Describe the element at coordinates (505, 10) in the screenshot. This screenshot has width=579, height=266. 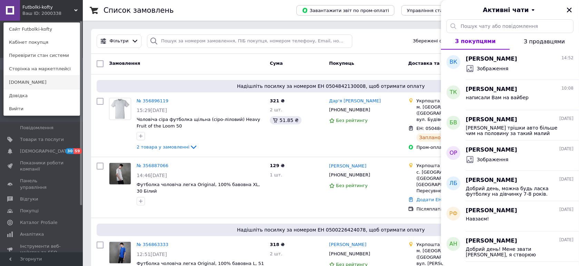
I see `span: Активні чати` at that location.